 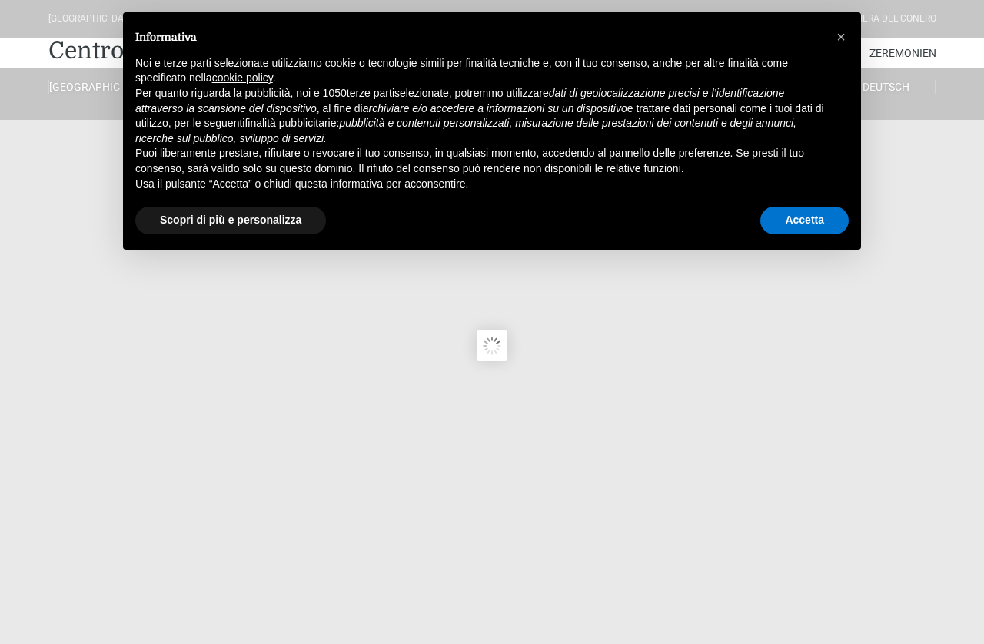 What do you see at coordinates (460, 101) in the screenshot?
I see `em: dati di geolocalizzazione precisi e l’identificazione attraverso la scansione del dispositivo` at bounding box center [460, 101].